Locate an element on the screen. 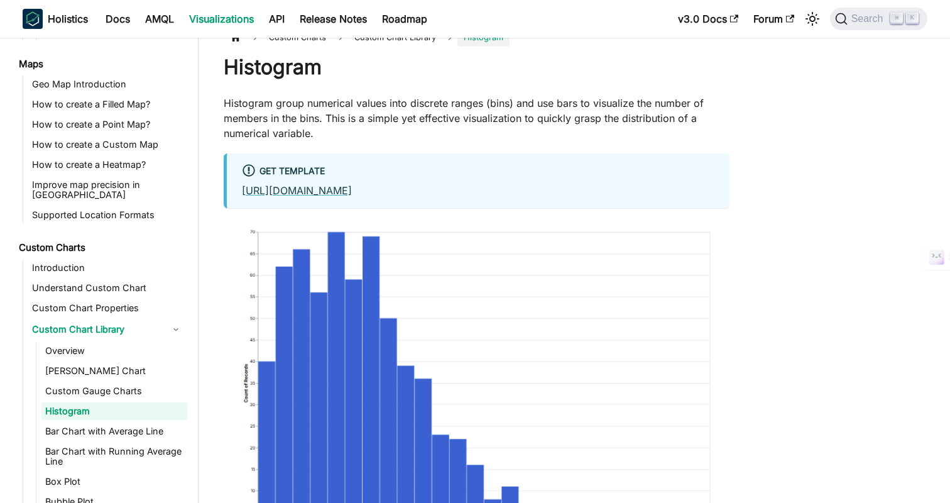  h1: Histogram is located at coordinates (476, 67).